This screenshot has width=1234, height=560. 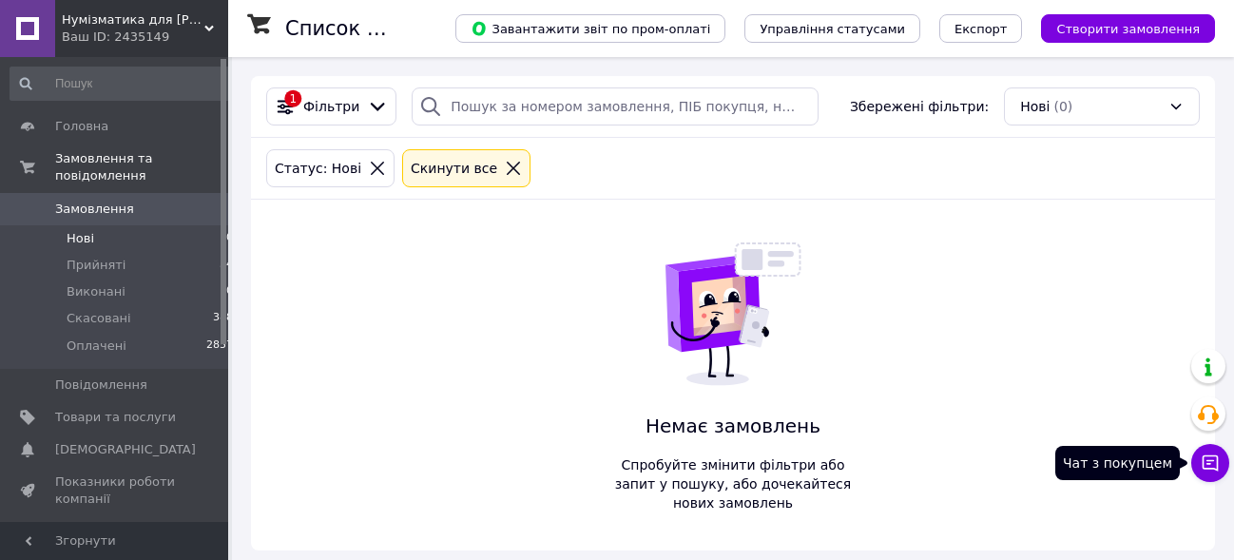 I want to click on span: Створити замовлення, so click(x=1128, y=29).